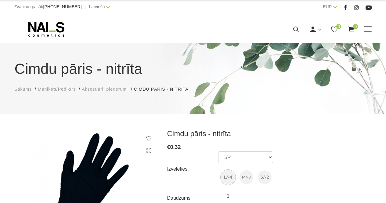 Image resolution: width=386 pixels, height=203 pixels. I want to click on div: Zvani un pasūti, so click(48, 7).